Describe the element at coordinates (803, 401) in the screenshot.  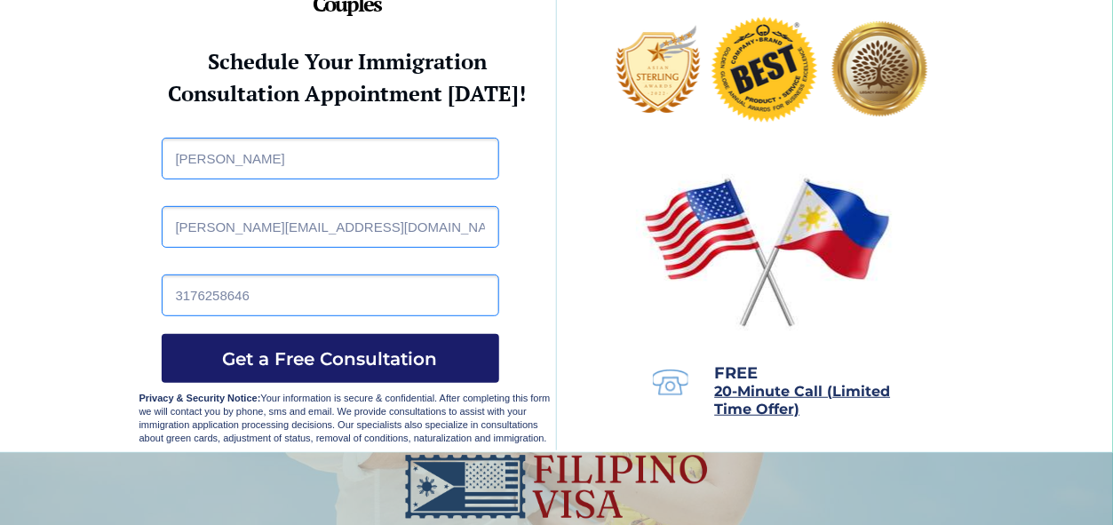
I see `a: 20-Minute Call (Limited Time Offer)` at that location.